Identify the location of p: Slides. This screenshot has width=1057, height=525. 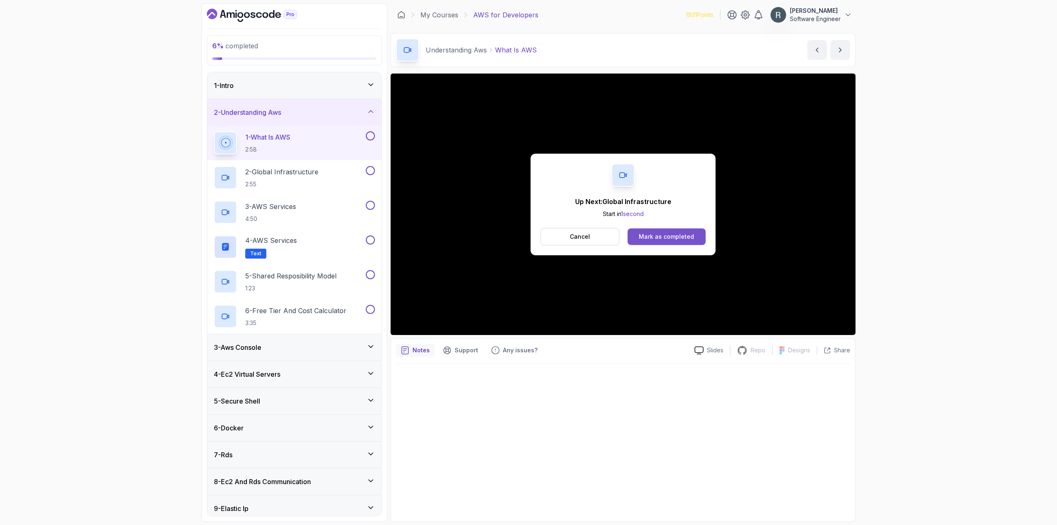
(715, 350).